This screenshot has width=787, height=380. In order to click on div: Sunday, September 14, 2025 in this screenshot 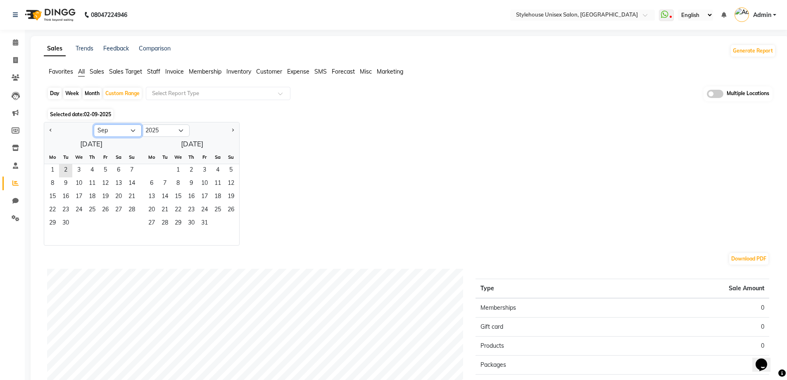, I will do `click(132, 184)`.